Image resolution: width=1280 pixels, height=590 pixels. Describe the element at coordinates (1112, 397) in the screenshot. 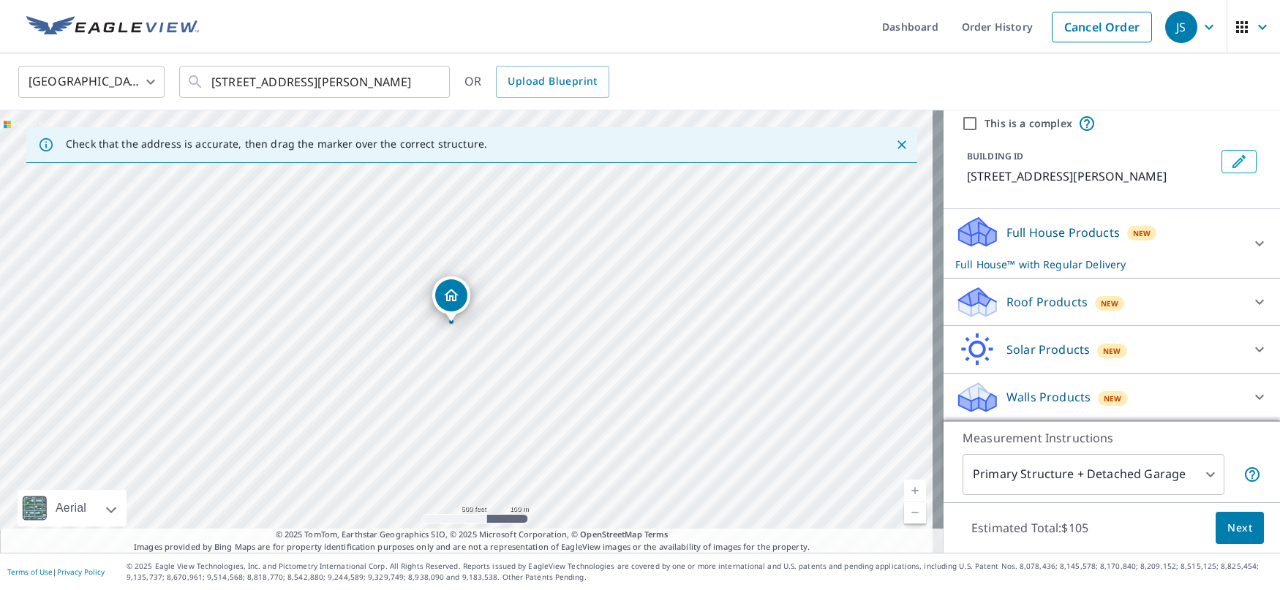

I see `div: Walls ProductsNew` at that location.